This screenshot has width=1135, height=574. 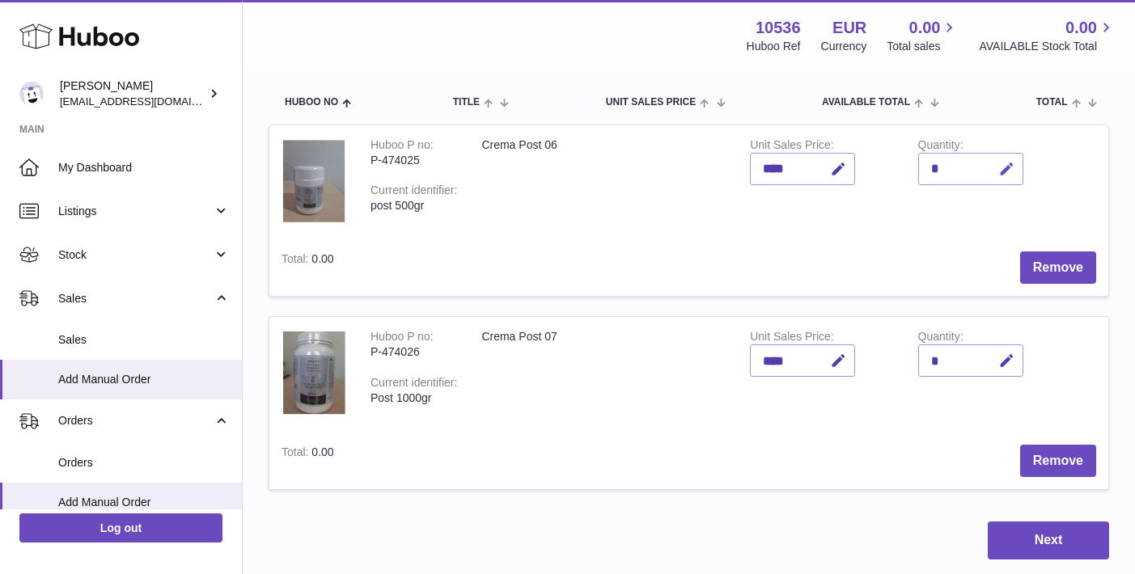 What do you see at coordinates (135, 255) in the screenshot?
I see `span: Stock` at bounding box center [135, 255].